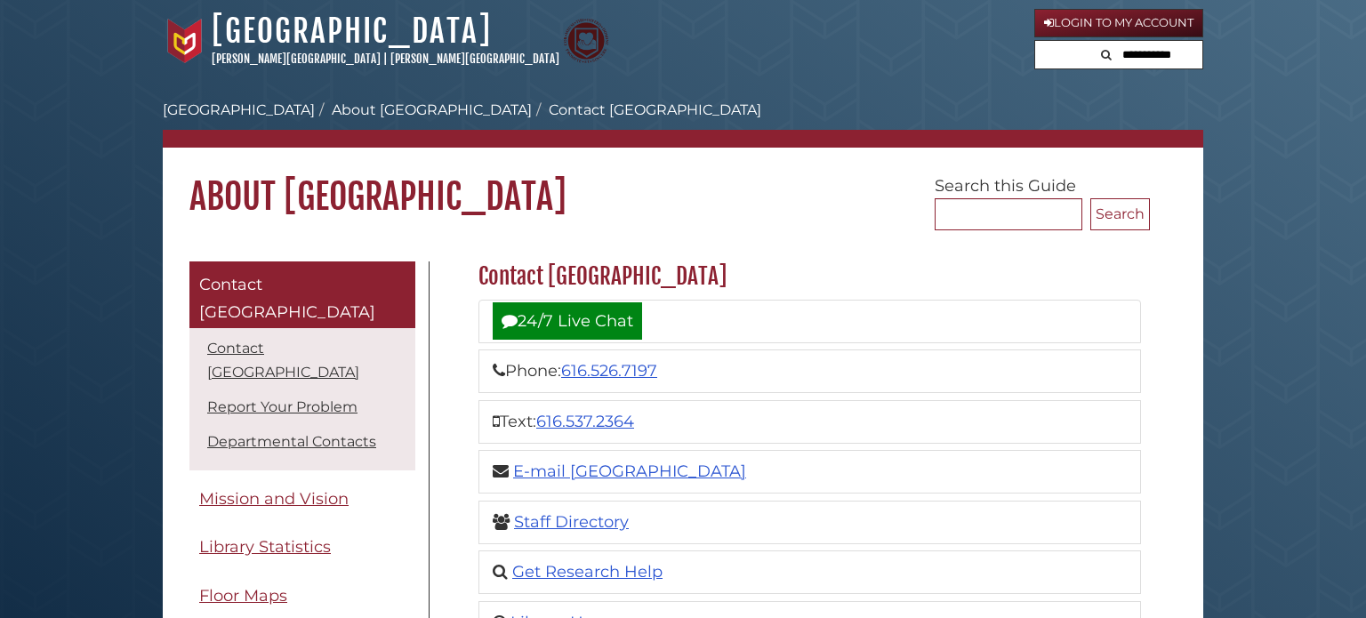  I want to click on a: Staff Directory, so click(571, 522).